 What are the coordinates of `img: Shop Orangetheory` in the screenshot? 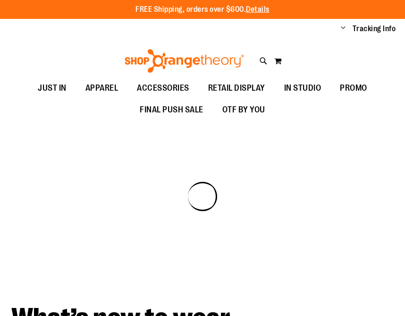 It's located at (184, 61).